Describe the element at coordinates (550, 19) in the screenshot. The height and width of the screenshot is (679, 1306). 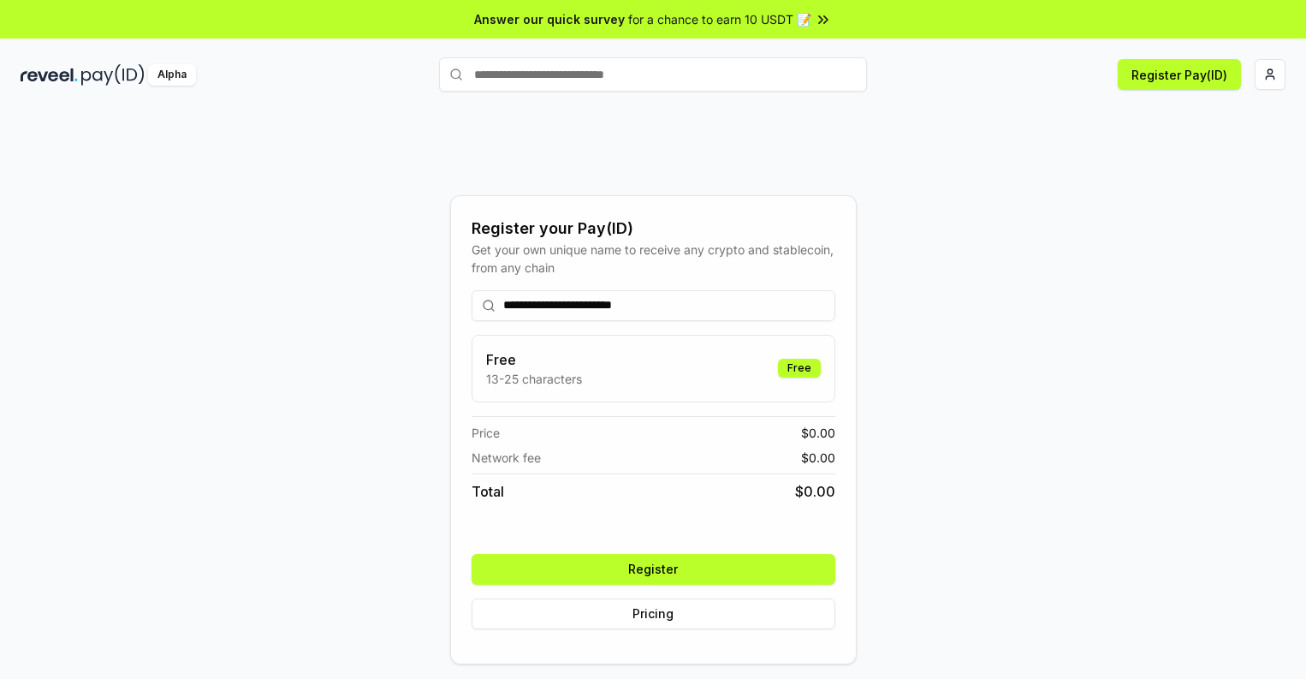
I see `span: Answer our quick survey` at that location.